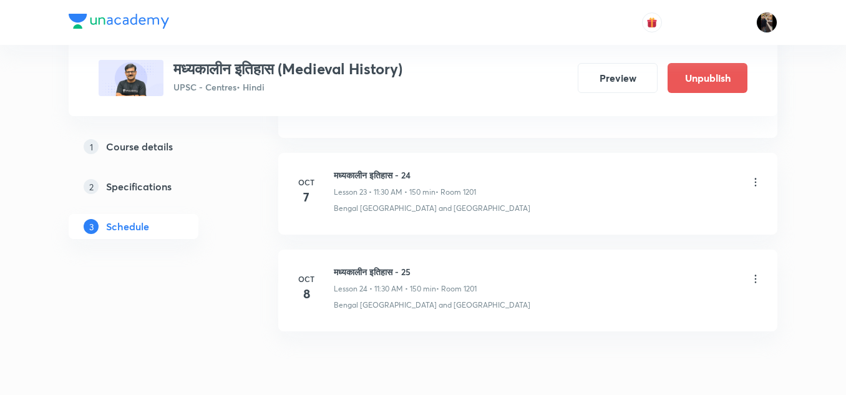 The width and height of the screenshot is (846, 395). I want to click on a: Company Logo, so click(118, 22).